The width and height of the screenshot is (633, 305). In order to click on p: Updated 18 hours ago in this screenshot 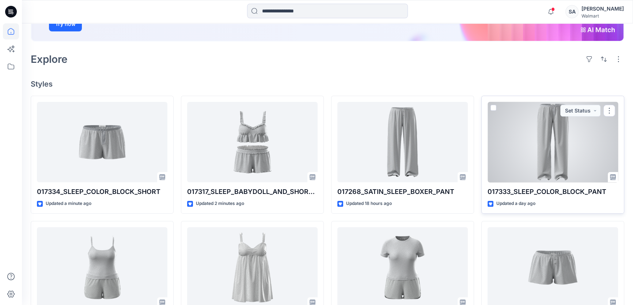, I will do `click(369, 204)`.